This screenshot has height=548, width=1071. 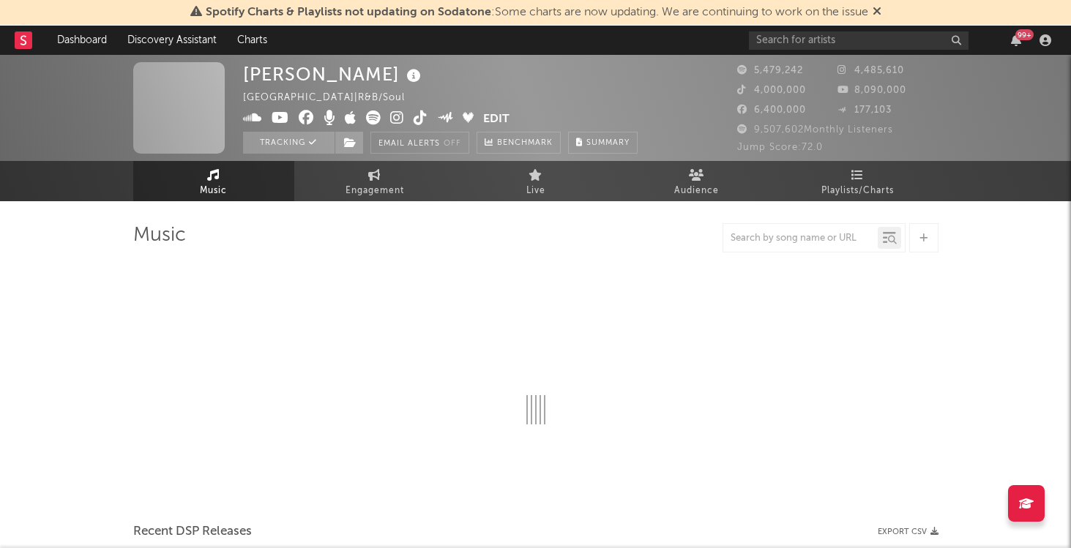 I want to click on span: Summary, so click(x=608, y=143).